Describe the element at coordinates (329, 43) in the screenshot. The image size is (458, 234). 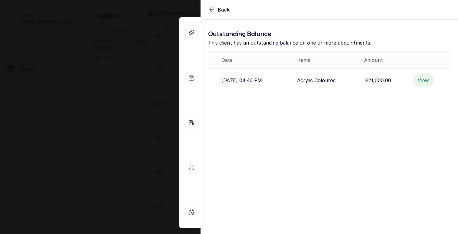
I see `p: This client has an outstanding balance on one or more appointments.` at that location.